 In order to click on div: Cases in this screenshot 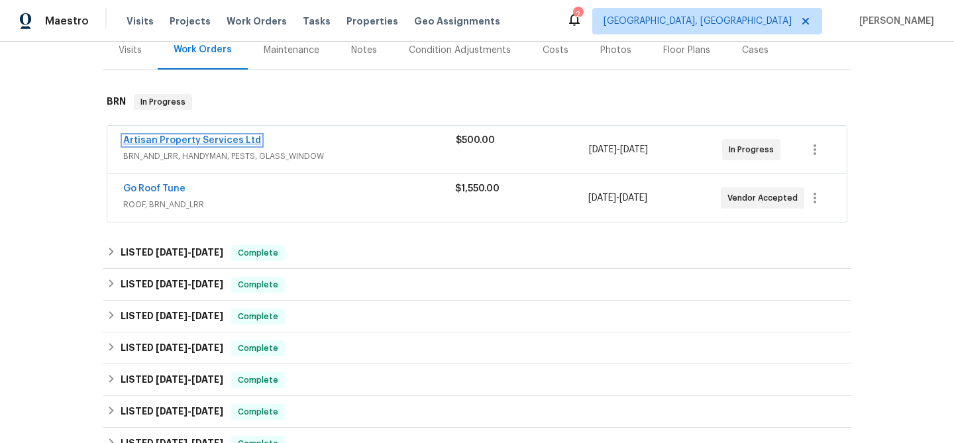, I will do `click(755, 50)`.